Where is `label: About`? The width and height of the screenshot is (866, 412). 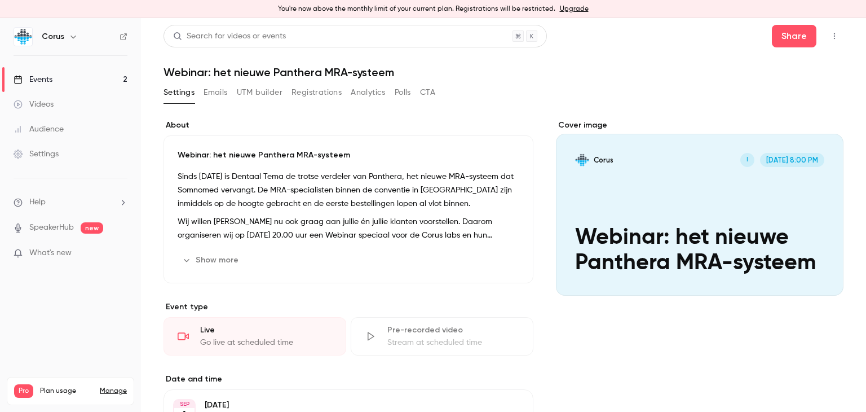 label: About is located at coordinates (348, 125).